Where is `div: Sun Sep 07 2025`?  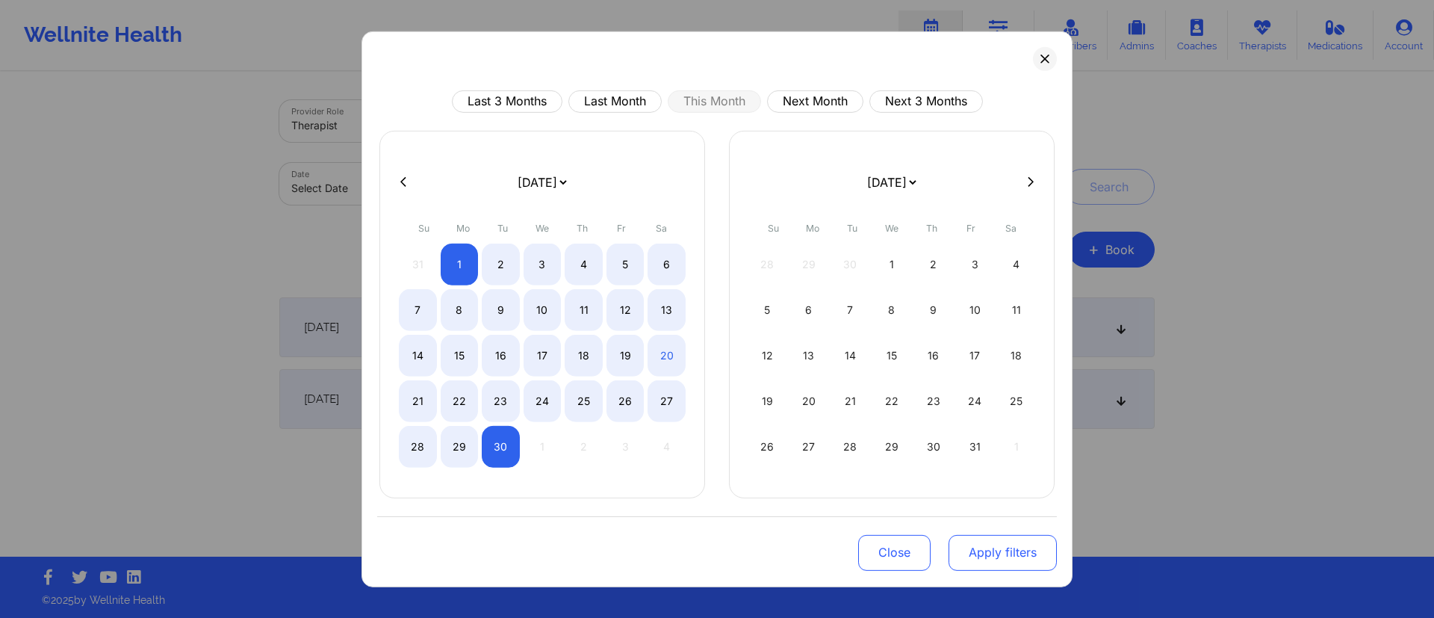 div: Sun Sep 07 2025 is located at coordinates (418, 309).